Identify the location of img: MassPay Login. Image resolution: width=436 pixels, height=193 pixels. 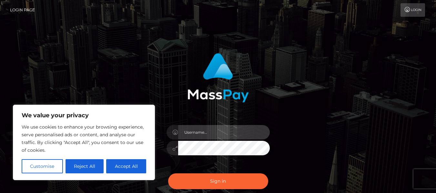
(218, 78).